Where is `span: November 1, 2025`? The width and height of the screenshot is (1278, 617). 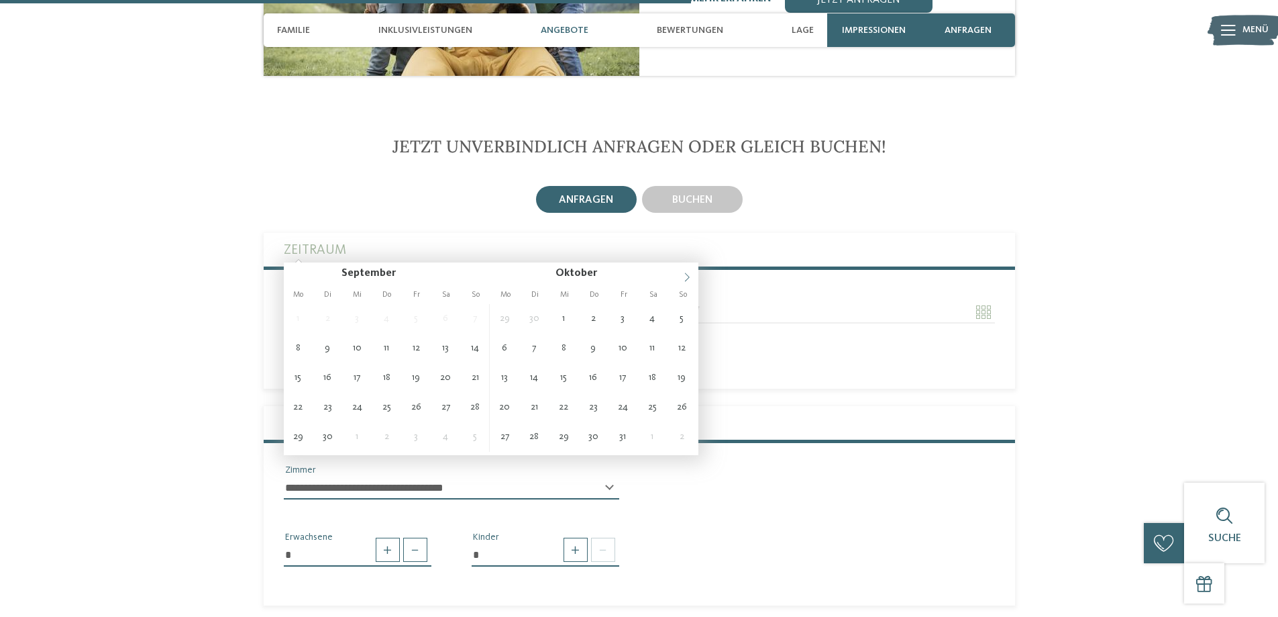
span: November 1, 2025 is located at coordinates (652, 437).